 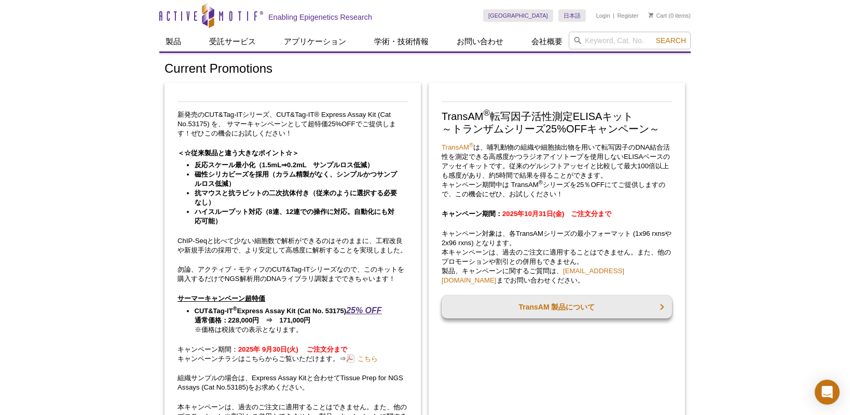 I want to click on p: 組織サンプルの場合は、Express Assay Kitと合わせてTissue Prep for NGS Assays (Cat No.53185)をお求めください。, so click(x=293, y=382).